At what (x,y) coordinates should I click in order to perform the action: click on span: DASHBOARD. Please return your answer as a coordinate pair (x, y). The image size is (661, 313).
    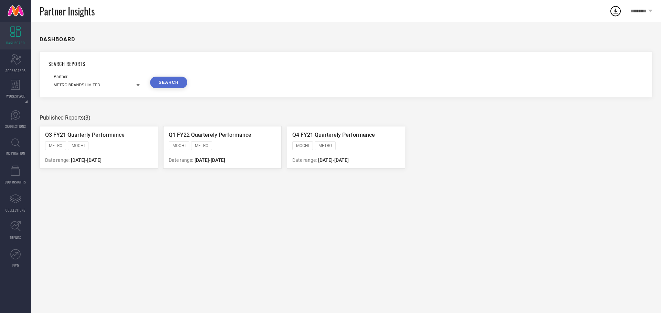
    Looking at the image, I should click on (15, 43).